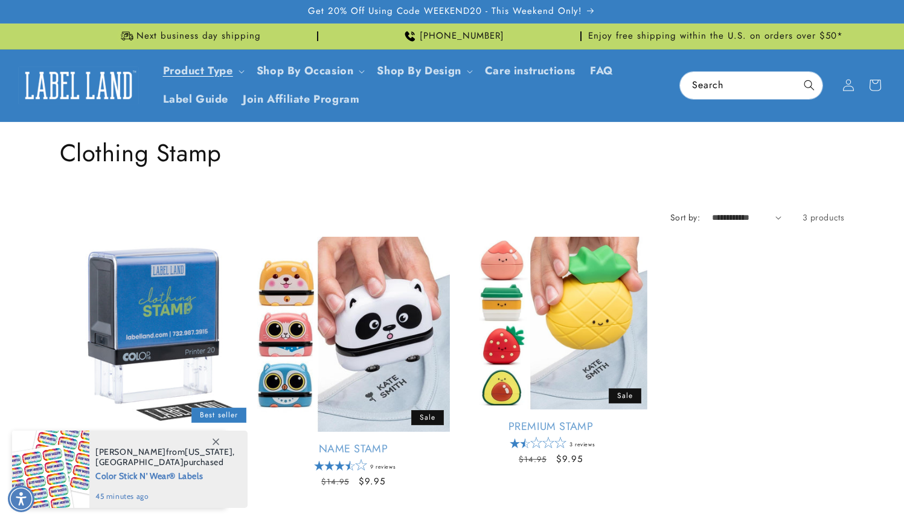 Image resolution: width=904 pixels, height=520 pixels. What do you see at coordinates (823, 217) in the screenshot?
I see `span: 3 products` at bounding box center [823, 217].